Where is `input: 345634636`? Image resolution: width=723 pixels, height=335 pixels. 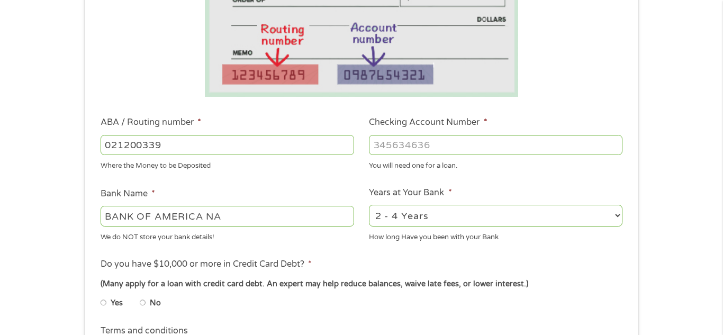
input: 345634636 is located at coordinates (496, 145).